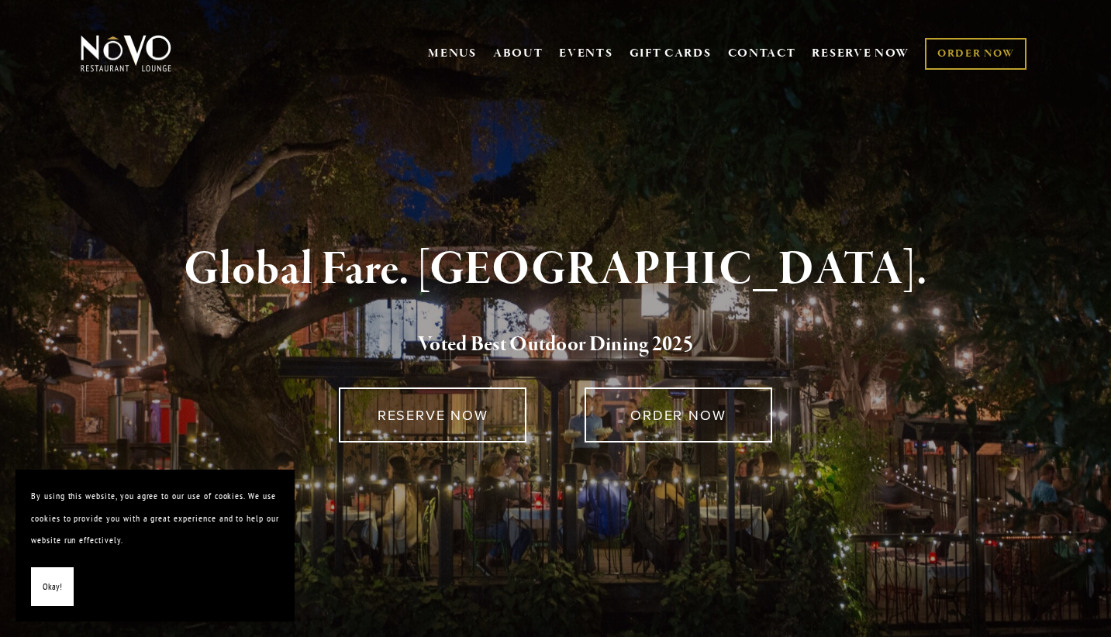 This screenshot has height=637, width=1111. What do you see at coordinates (52, 587) in the screenshot?
I see `span: Okay!` at bounding box center [52, 587].